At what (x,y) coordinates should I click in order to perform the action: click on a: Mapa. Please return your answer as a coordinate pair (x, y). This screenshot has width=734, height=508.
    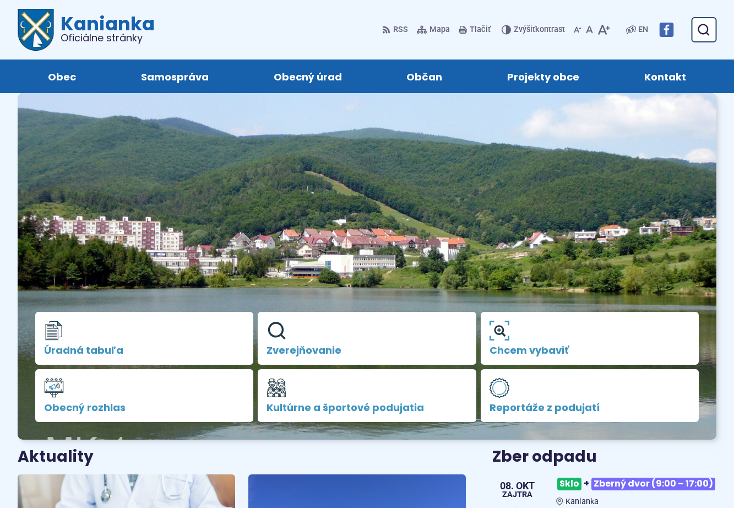
    Looking at the image, I should click on (433, 30).